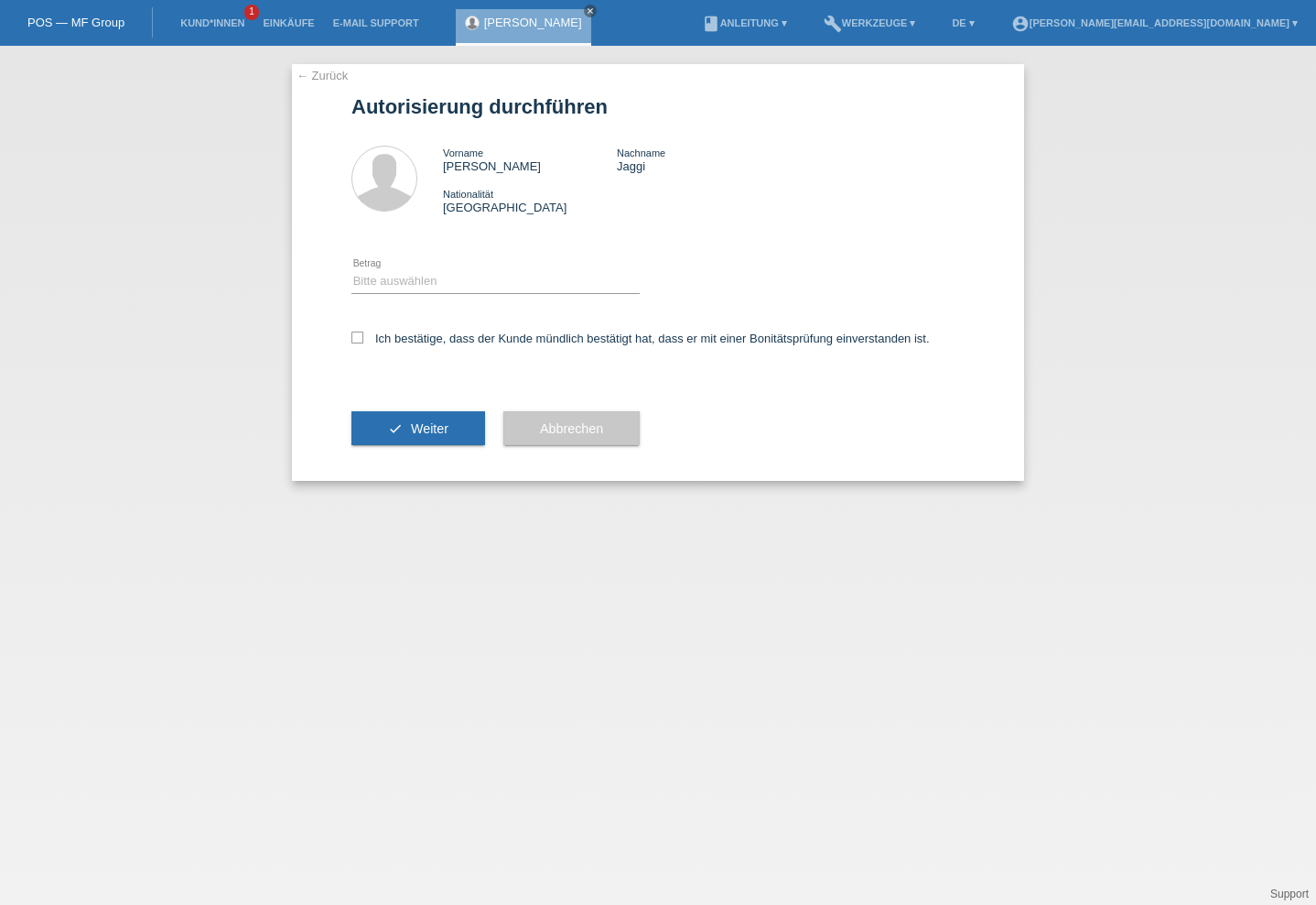 This screenshot has height=905, width=1316. What do you see at coordinates (704, 159) in the screenshot?
I see `div: Jaggi` at bounding box center [704, 159].